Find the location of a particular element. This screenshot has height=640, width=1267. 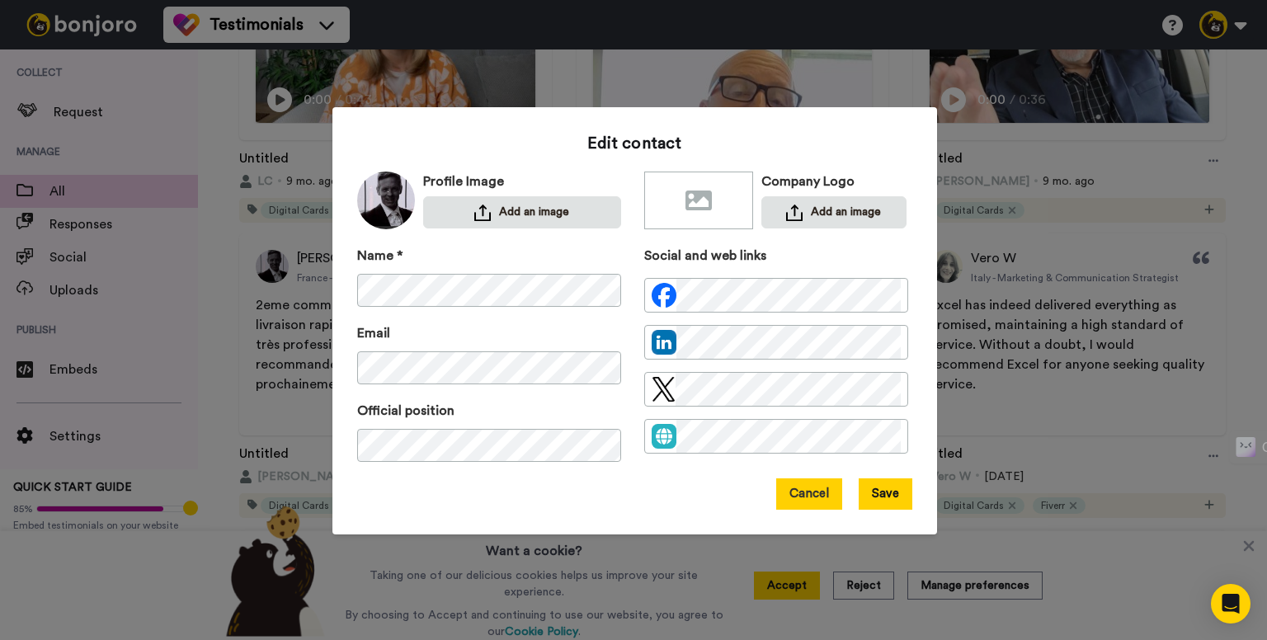

label: Email is located at coordinates (374, 333).